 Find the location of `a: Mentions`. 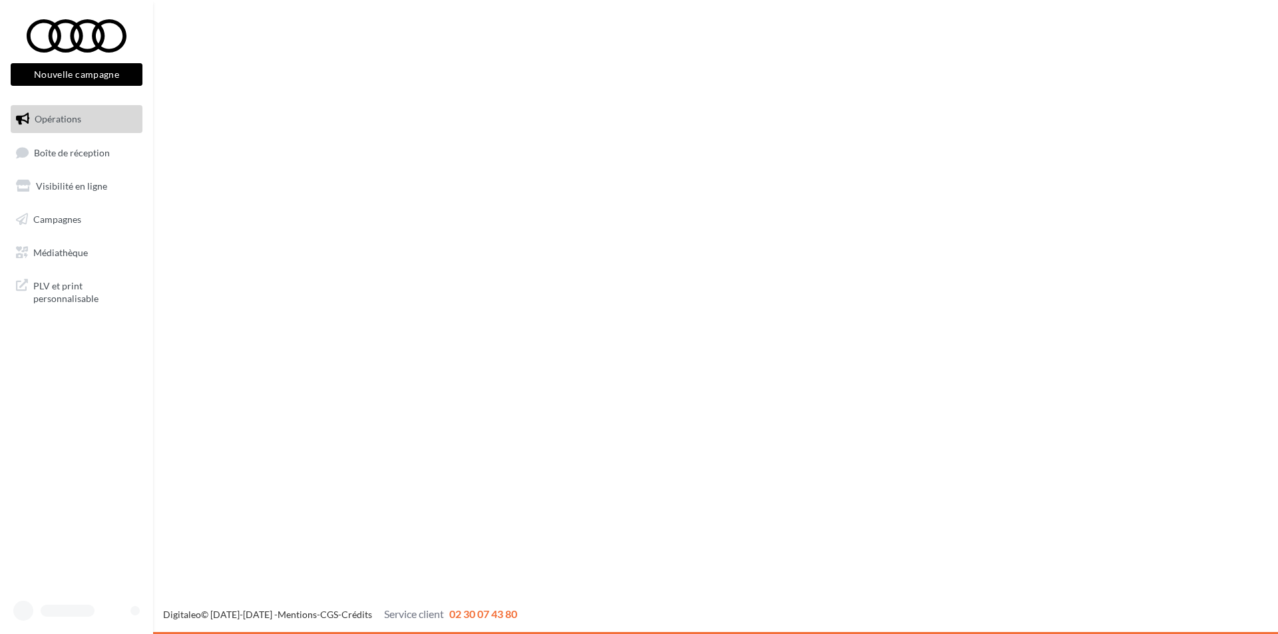

a: Mentions is located at coordinates (297, 615).